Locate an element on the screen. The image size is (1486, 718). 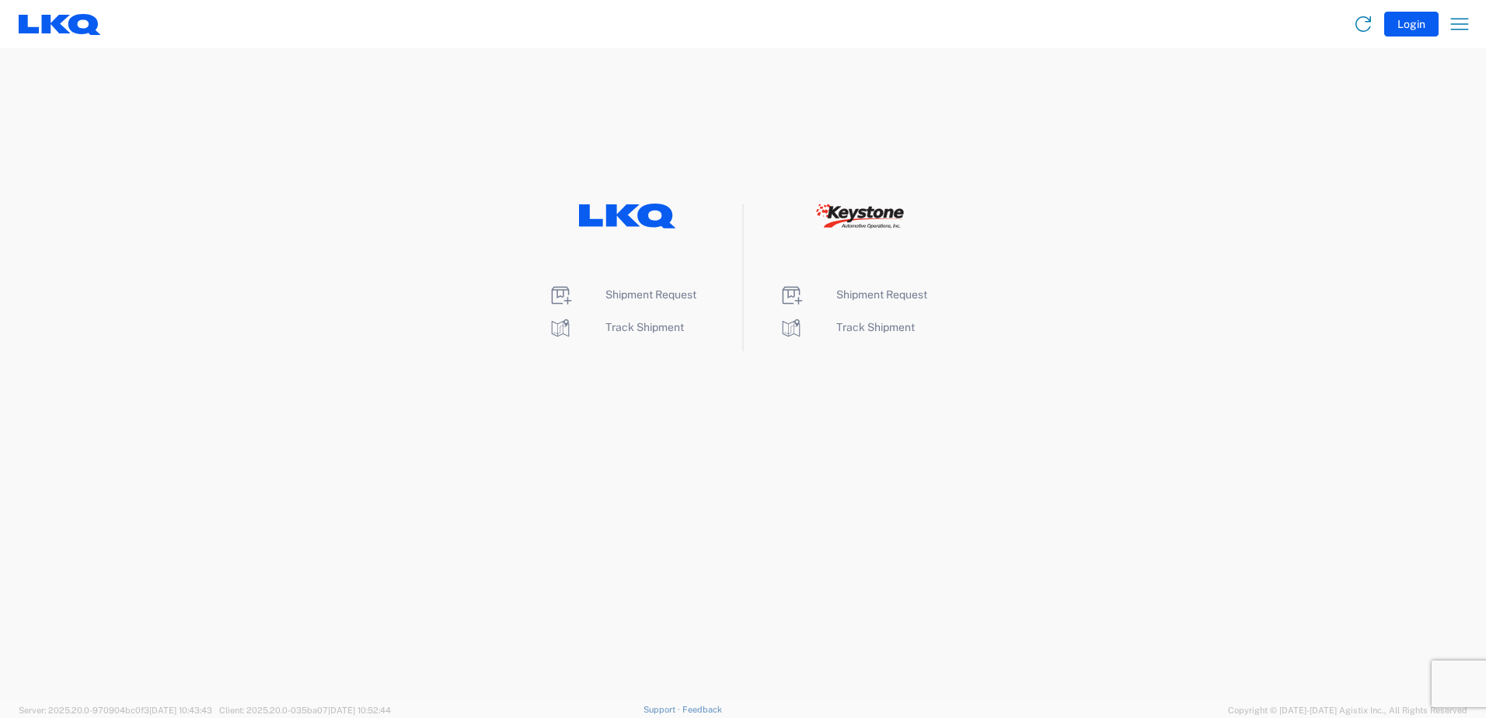
a: Feedback is located at coordinates (702, 710).